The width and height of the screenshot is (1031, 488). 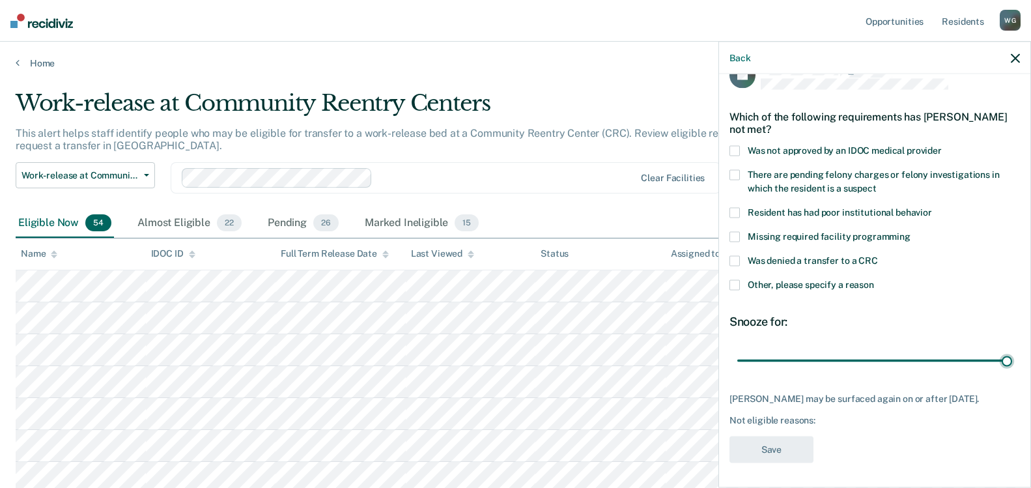 I want to click on div: Status, so click(x=554, y=253).